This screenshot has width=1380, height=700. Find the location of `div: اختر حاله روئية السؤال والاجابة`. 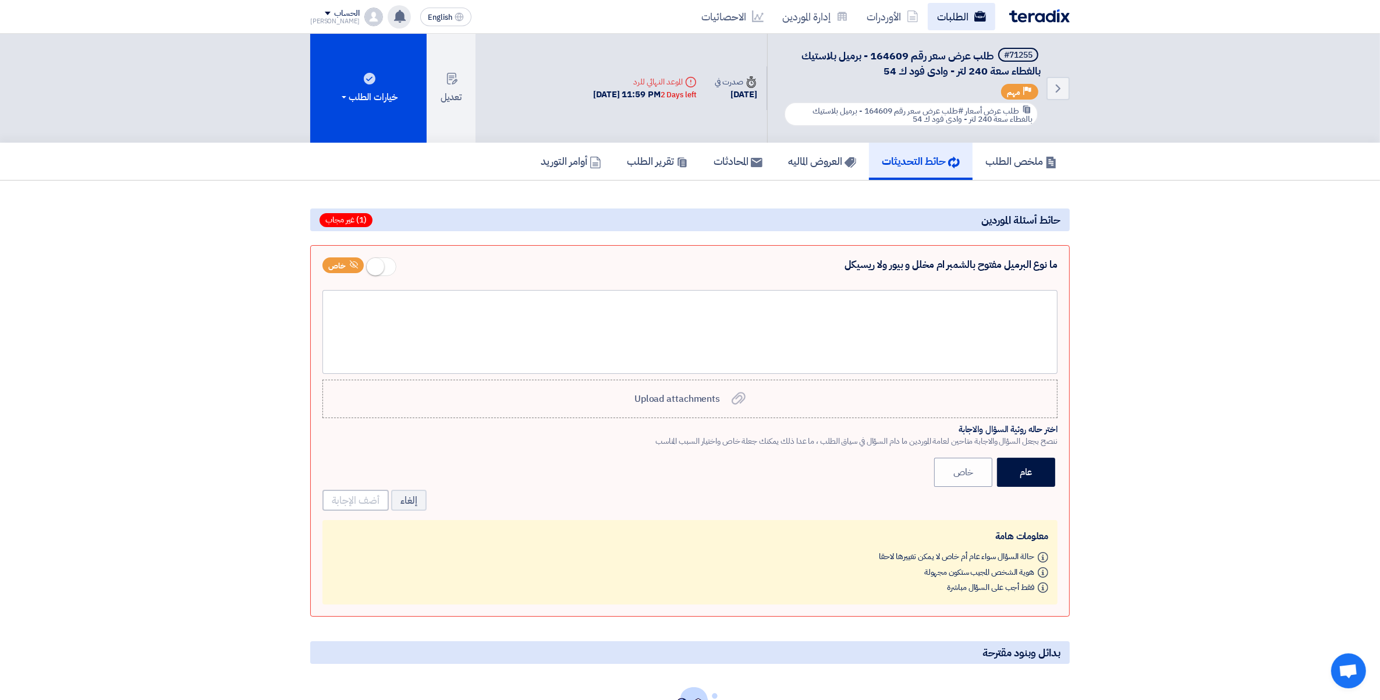

div: اختر حاله روئية السؤال والاجابة is located at coordinates (856, 430).